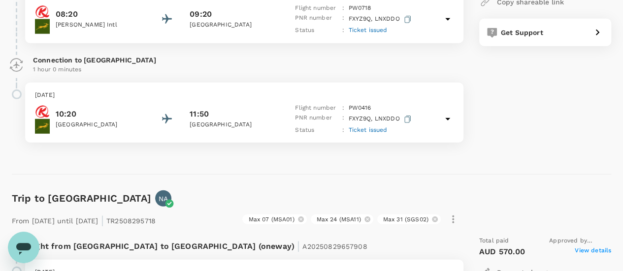 The height and width of the screenshot is (271, 623). What do you see at coordinates (244, 70) in the screenshot?
I see `p: 1 hour 0 minutes` at bounding box center [244, 70].